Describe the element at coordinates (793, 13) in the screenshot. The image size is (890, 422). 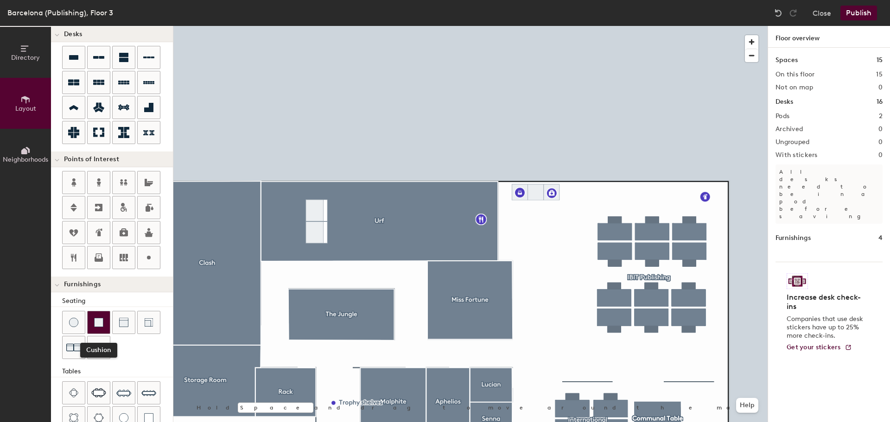
I see `img: Redo` at that location.